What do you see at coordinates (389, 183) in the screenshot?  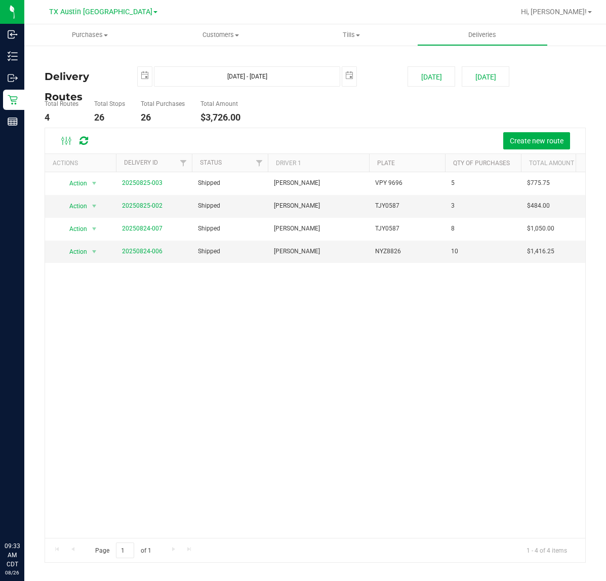 I see `span: VPY 9696` at bounding box center [389, 183].